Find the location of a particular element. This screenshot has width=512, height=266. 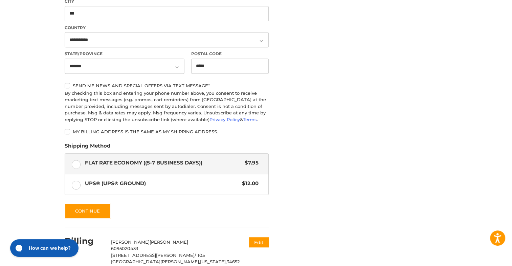

span: $12.00 is located at coordinates (249, 184).